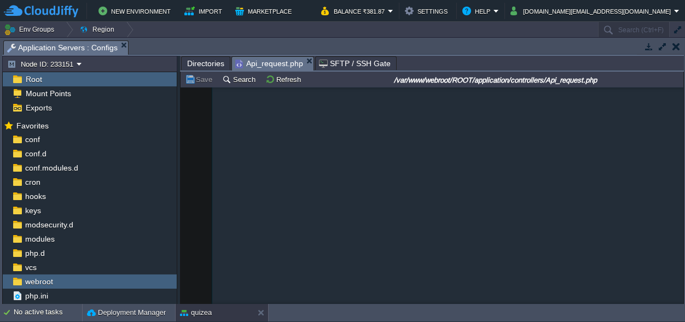 Image resolution: width=685 pixels, height=322 pixels. What do you see at coordinates (48, 313) in the screenshot?
I see `div: No active tasks` at bounding box center [48, 313].